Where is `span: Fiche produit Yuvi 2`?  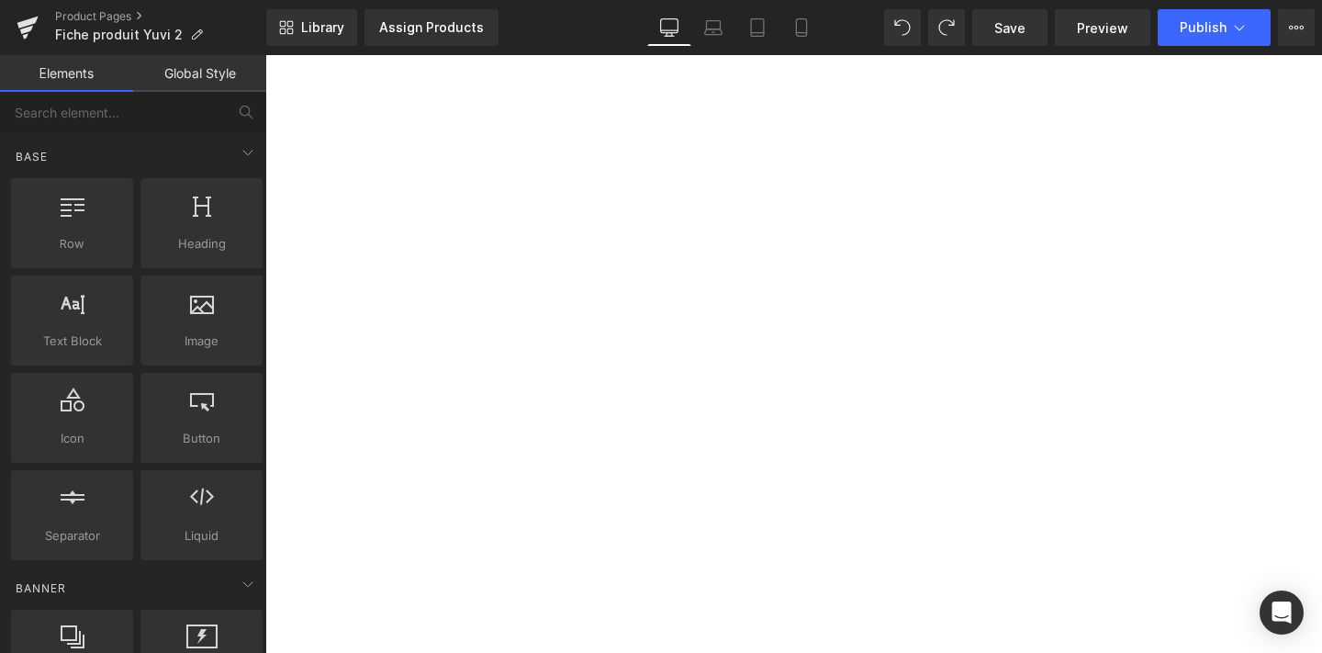 span: Fiche produit Yuvi 2 is located at coordinates (118, 35).